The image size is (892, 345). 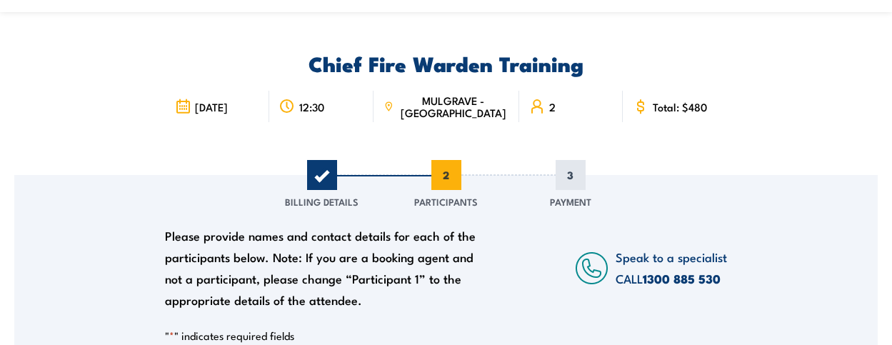 What do you see at coordinates (681, 279) in the screenshot?
I see `a: 1300 885 530` at bounding box center [681, 279].